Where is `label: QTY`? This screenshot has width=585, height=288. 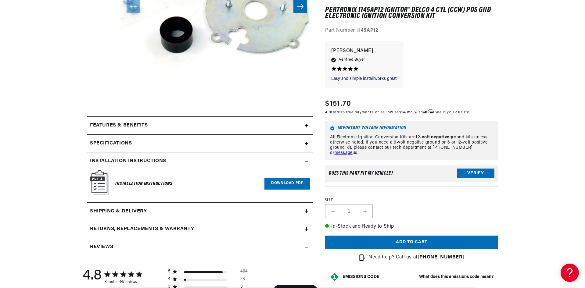
label: QTY is located at coordinates (411, 200).